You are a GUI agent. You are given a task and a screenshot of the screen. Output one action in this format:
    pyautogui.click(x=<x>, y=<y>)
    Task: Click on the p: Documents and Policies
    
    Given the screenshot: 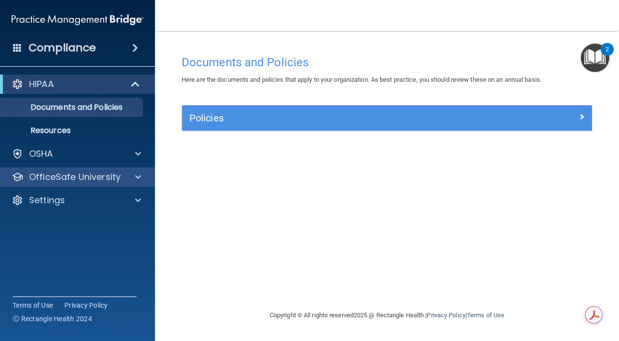 What is the action you would take?
    pyautogui.click(x=72, y=107)
    